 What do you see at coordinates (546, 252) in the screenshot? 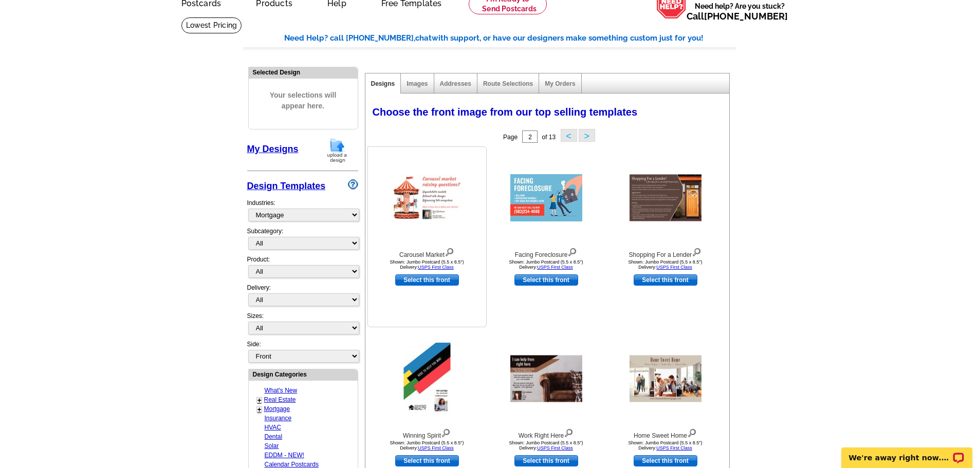
I see `div: Facing Foreclosure` at bounding box center [546, 252].